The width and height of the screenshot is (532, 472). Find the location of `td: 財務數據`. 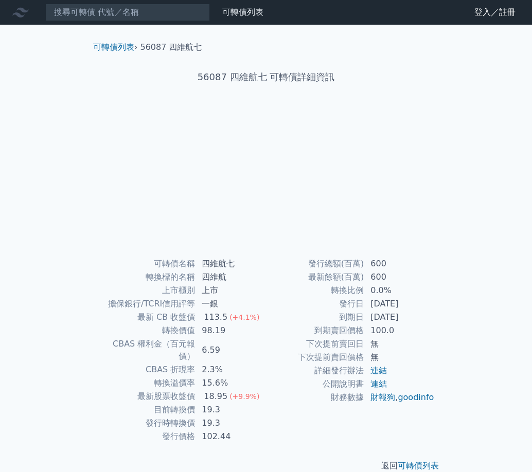

td: 財務數據 is located at coordinates (315, 397).